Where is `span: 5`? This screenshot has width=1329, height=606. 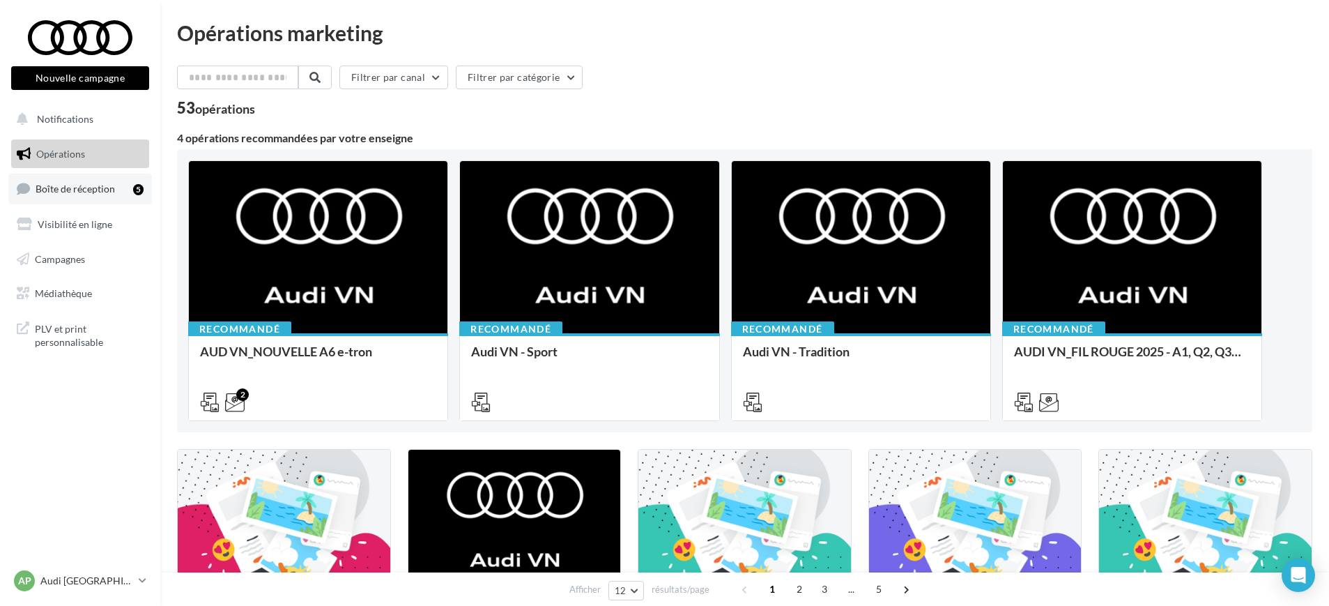
span: 5 is located at coordinates (879, 589).